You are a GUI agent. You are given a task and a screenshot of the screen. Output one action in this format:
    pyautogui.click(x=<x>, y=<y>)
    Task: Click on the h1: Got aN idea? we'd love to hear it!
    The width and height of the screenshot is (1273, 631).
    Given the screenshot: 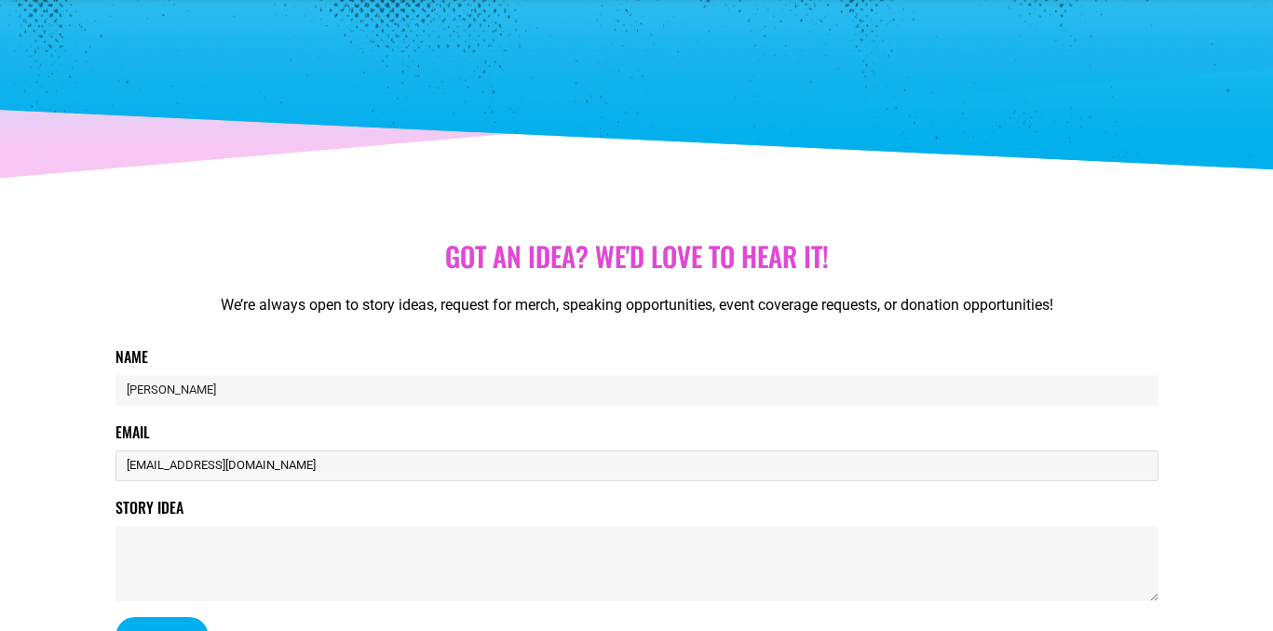 What is the action you would take?
    pyautogui.click(x=637, y=256)
    